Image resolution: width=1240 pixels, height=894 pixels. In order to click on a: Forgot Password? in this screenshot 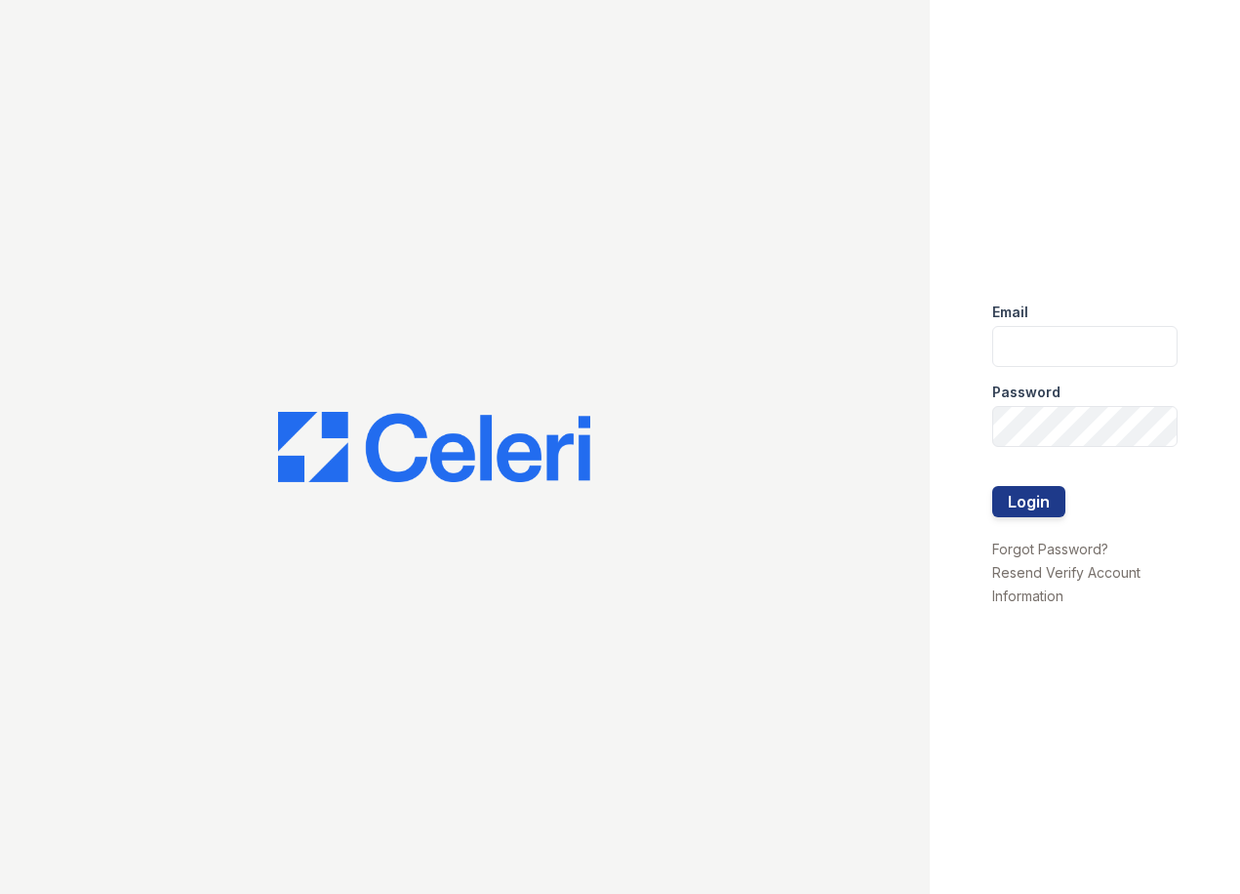, I will do `click(1050, 548)`.